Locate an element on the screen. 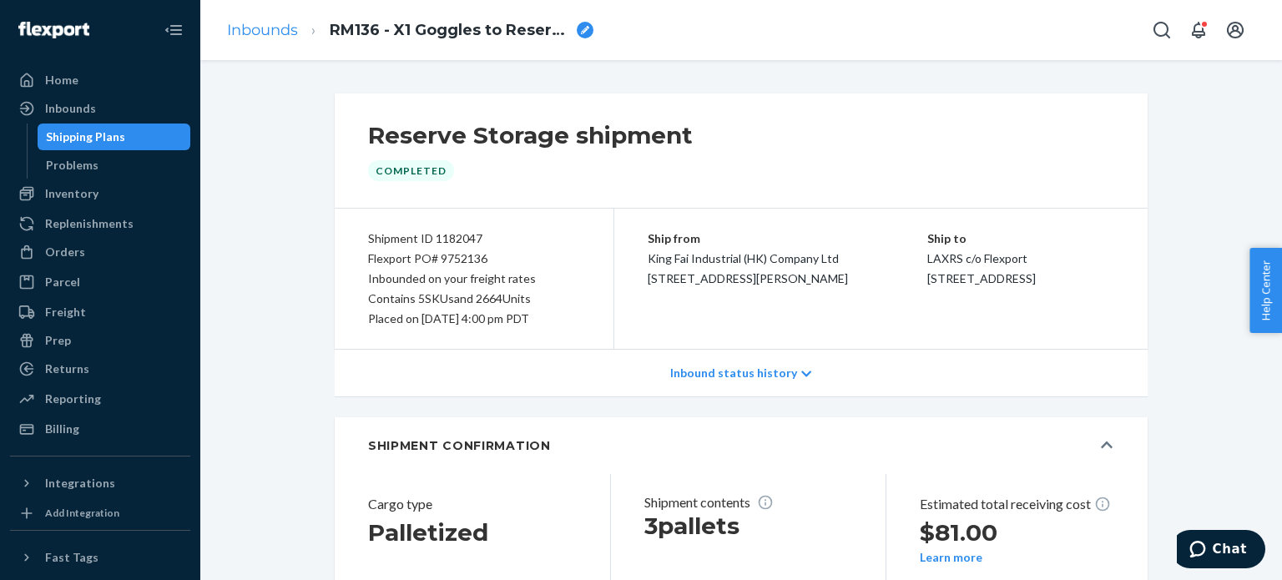  a: Billing is located at coordinates (100, 429).